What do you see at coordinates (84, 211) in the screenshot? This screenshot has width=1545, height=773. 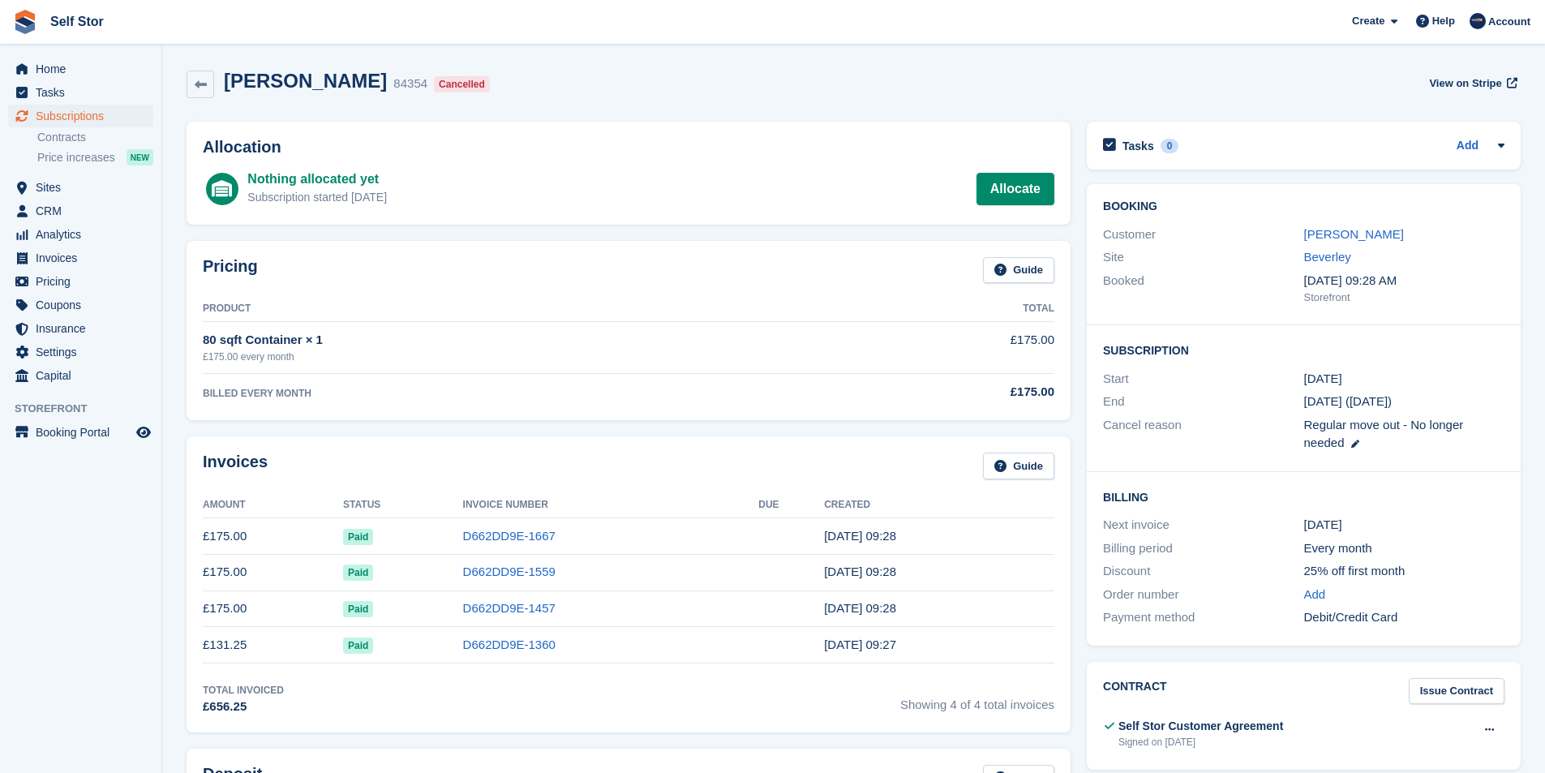 I see `span: CRM` at bounding box center [84, 211].